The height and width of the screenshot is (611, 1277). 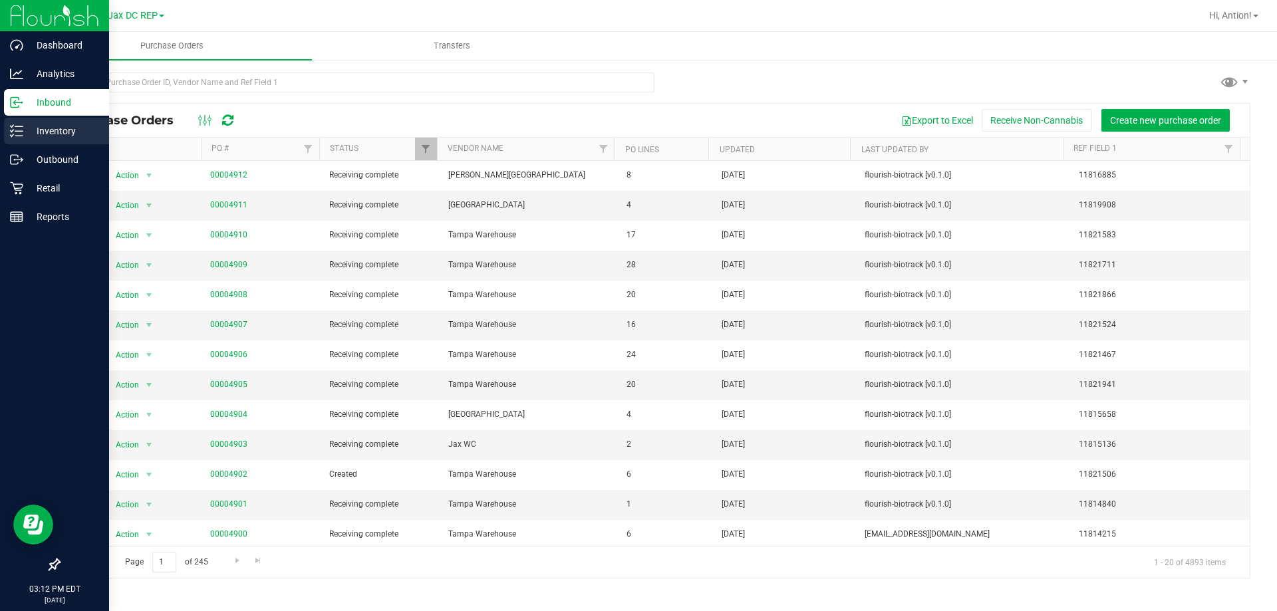 What do you see at coordinates (237, 561) in the screenshot?
I see `a: Go to the next page` at bounding box center [237, 561].